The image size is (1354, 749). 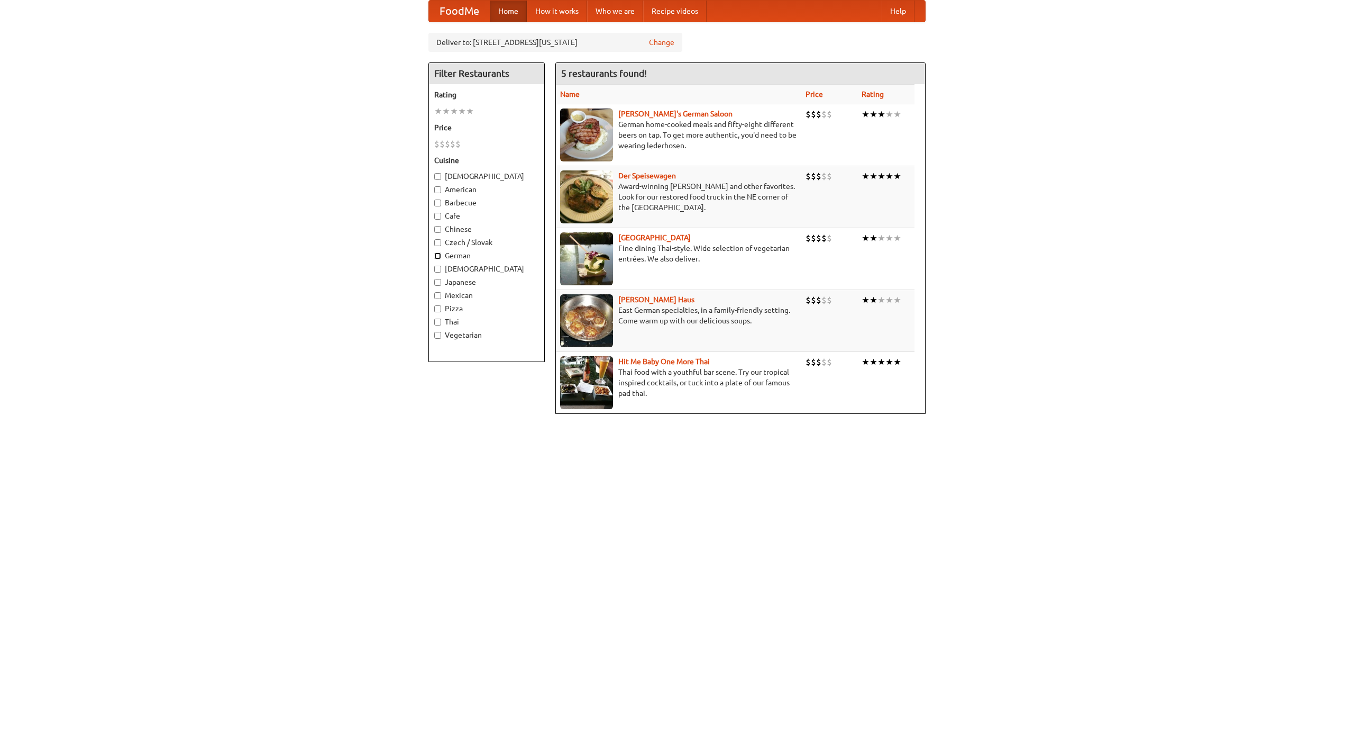 What do you see at coordinates (438, 189) in the screenshot?
I see `input: American` at bounding box center [438, 189].